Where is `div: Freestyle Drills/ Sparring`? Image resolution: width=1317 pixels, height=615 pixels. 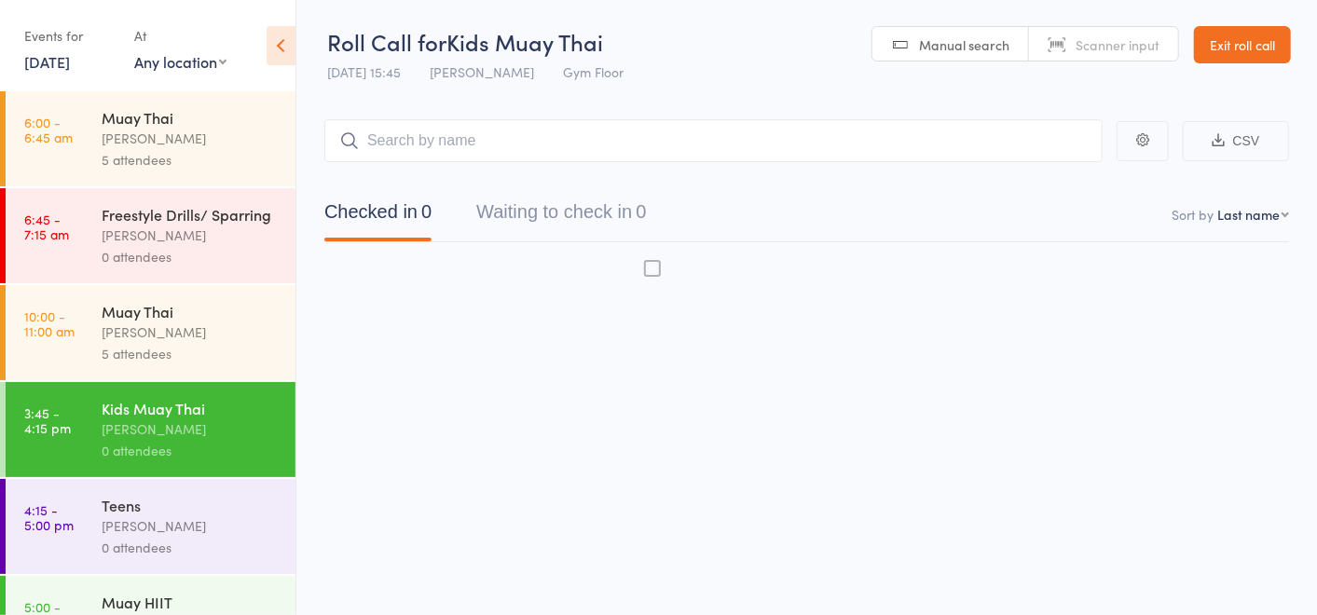
div: Freestyle Drills/ Sparring is located at coordinates (190, 214).